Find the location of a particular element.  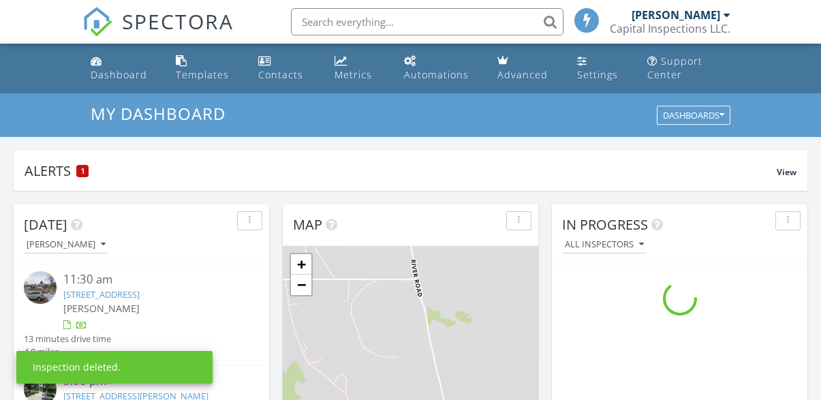

span: View is located at coordinates (786, 172).